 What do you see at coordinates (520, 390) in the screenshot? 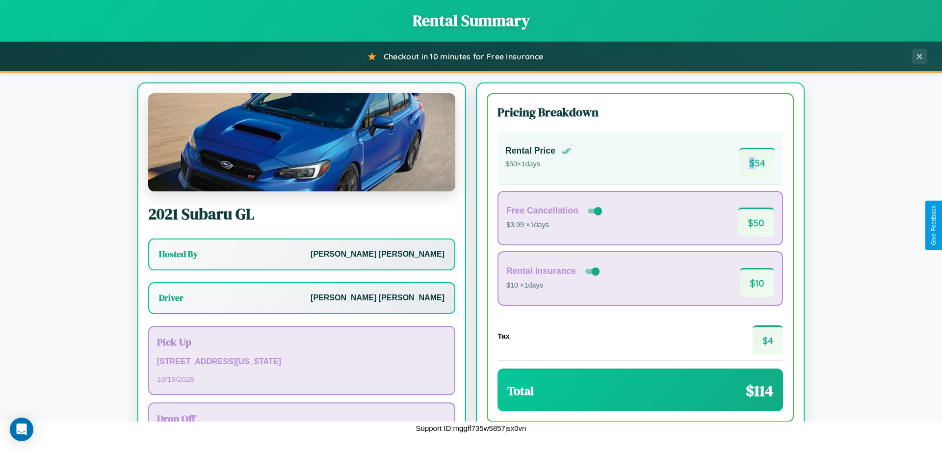
I see `h3: Total` at bounding box center [520, 390].